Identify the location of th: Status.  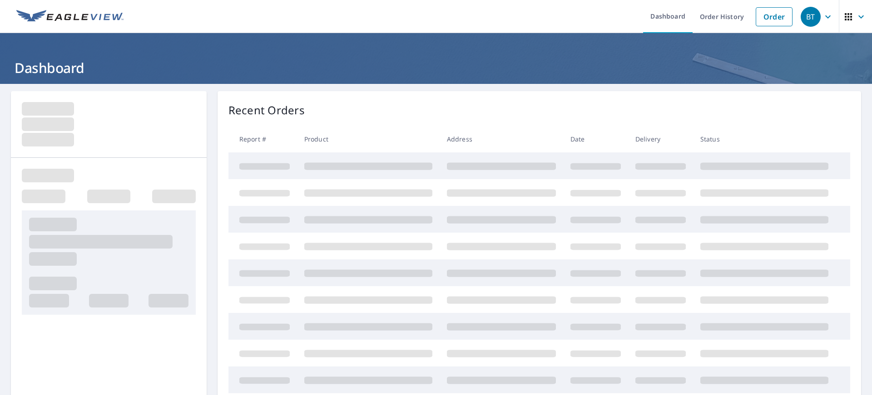
(764, 139).